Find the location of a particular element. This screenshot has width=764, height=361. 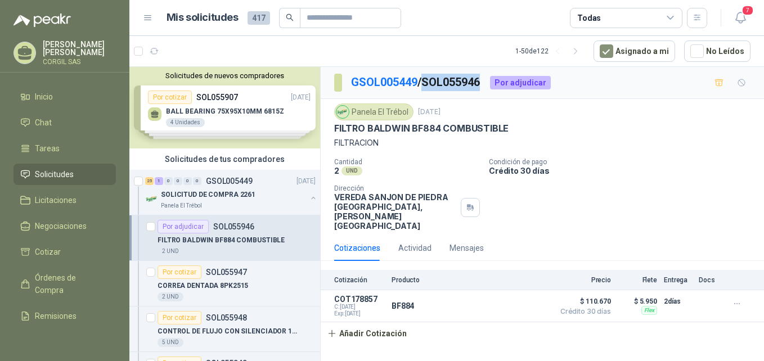

a: Tareas is located at coordinates (65, 148).